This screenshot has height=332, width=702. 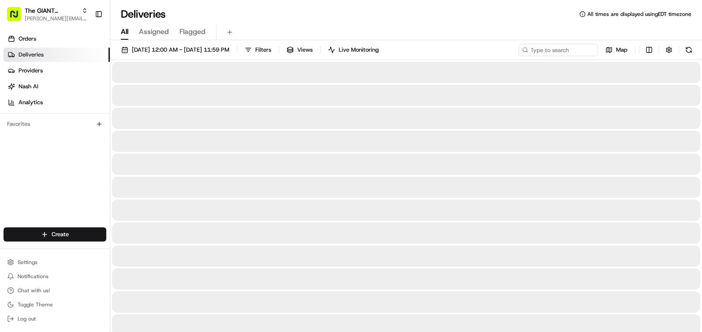 What do you see at coordinates (56, 86) in the screenshot?
I see `a: Nash AI` at bounding box center [56, 86].